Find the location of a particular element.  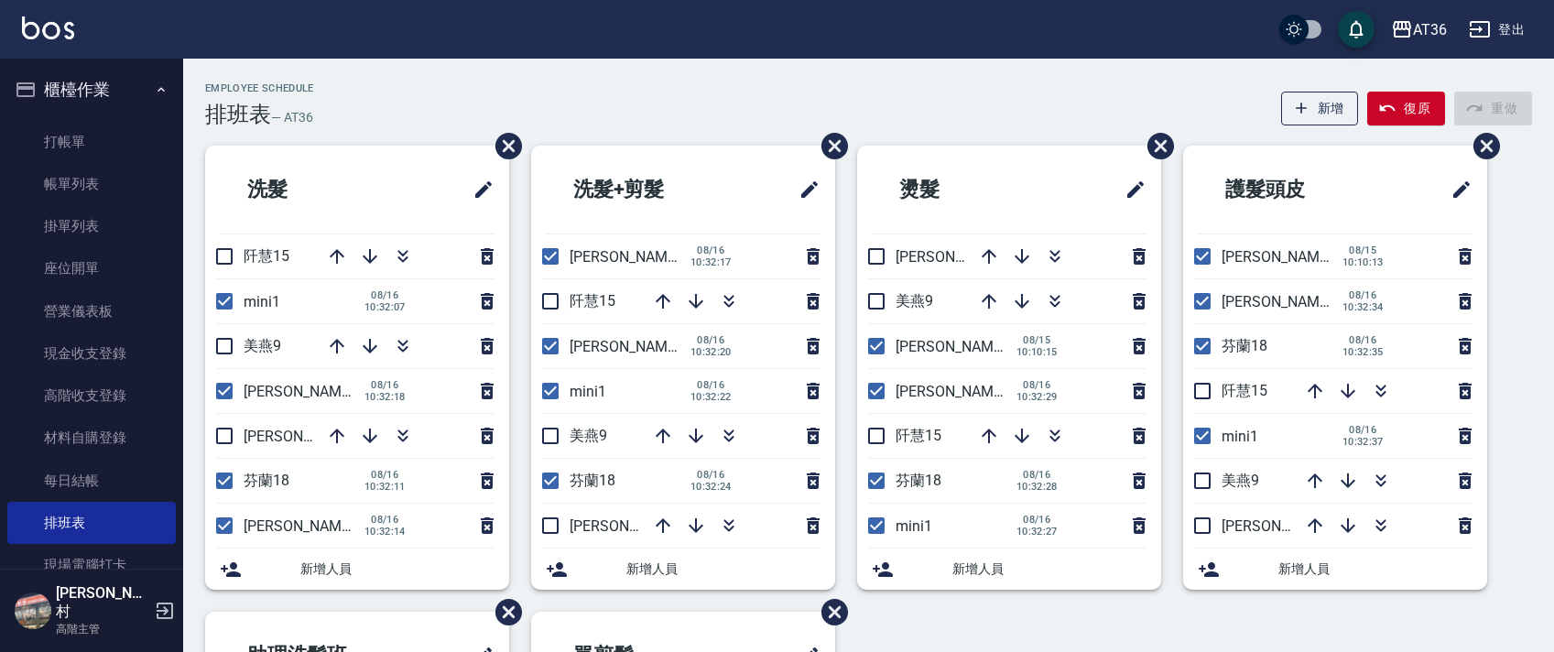

a: 材料自購登錄 is located at coordinates (92, 438).